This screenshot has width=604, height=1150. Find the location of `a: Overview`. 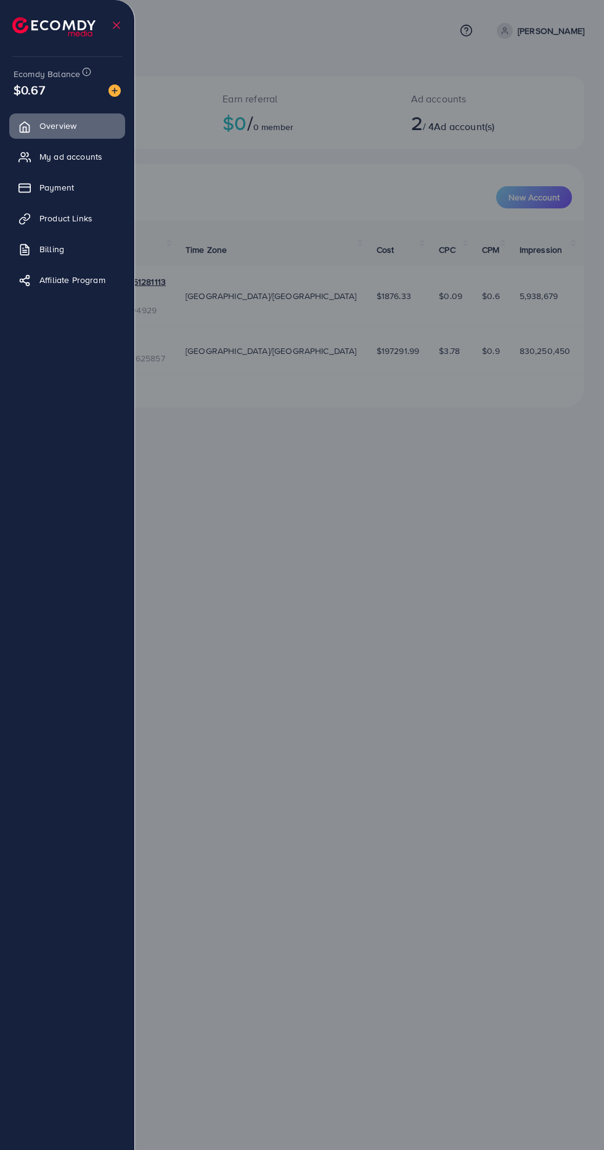

a: Overview is located at coordinates (67, 126).